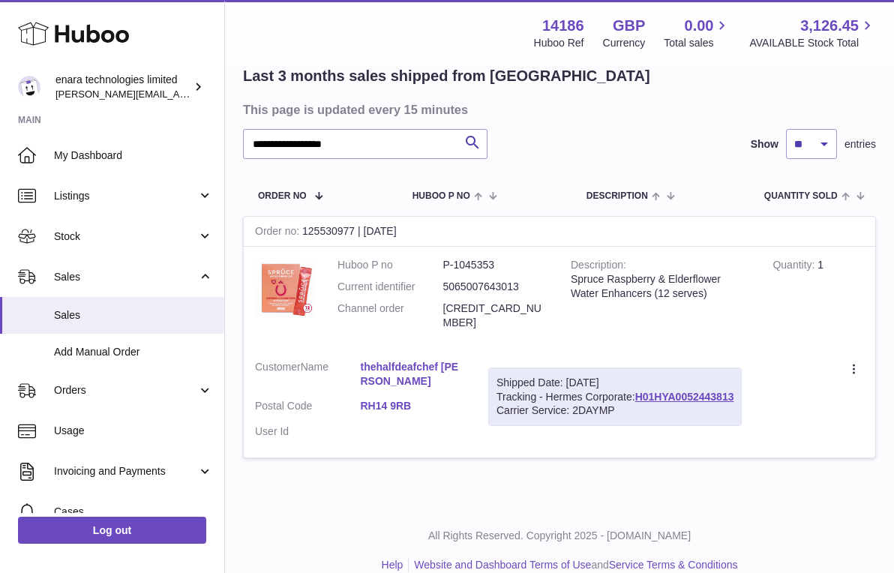  I want to click on h3: This page is updated every 15 minutes, so click(557, 110).